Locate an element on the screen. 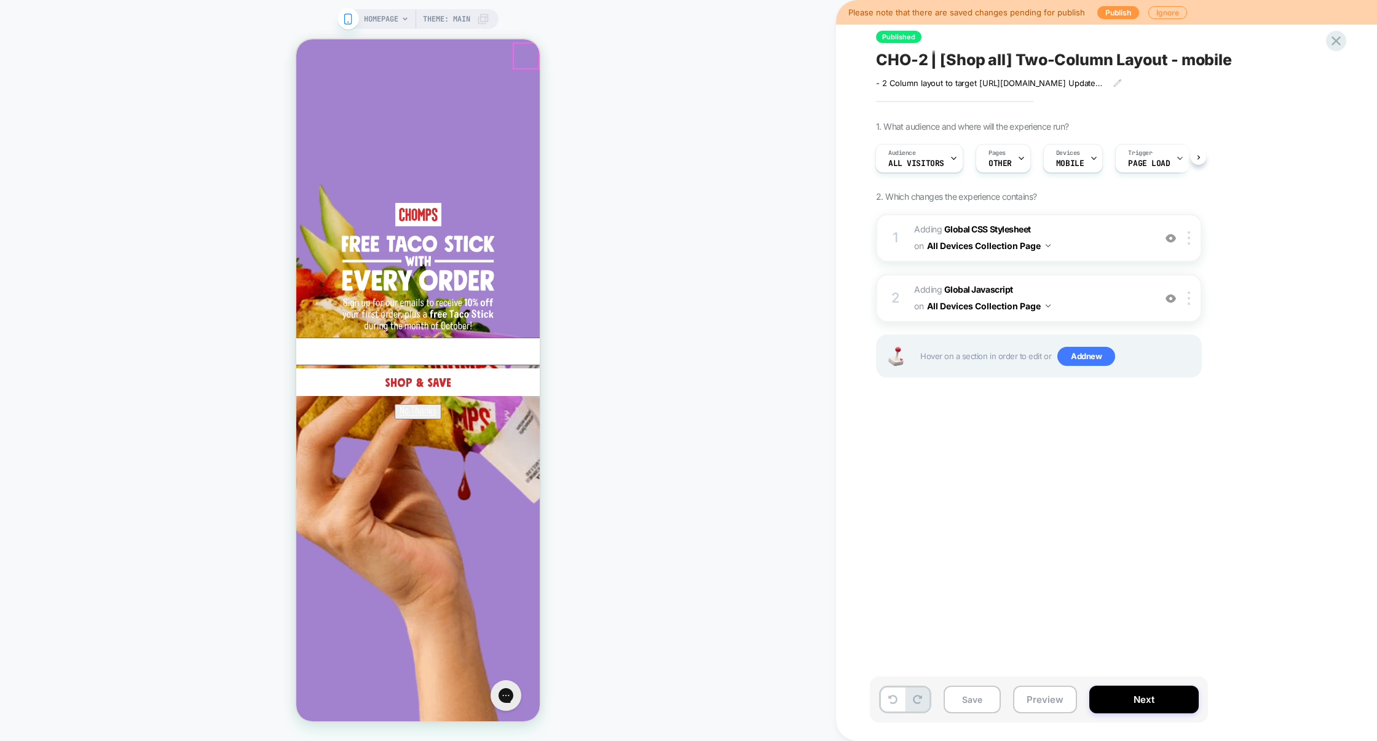 This screenshot has height=741, width=1377. span: OTHER is located at coordinates (1000, 163).